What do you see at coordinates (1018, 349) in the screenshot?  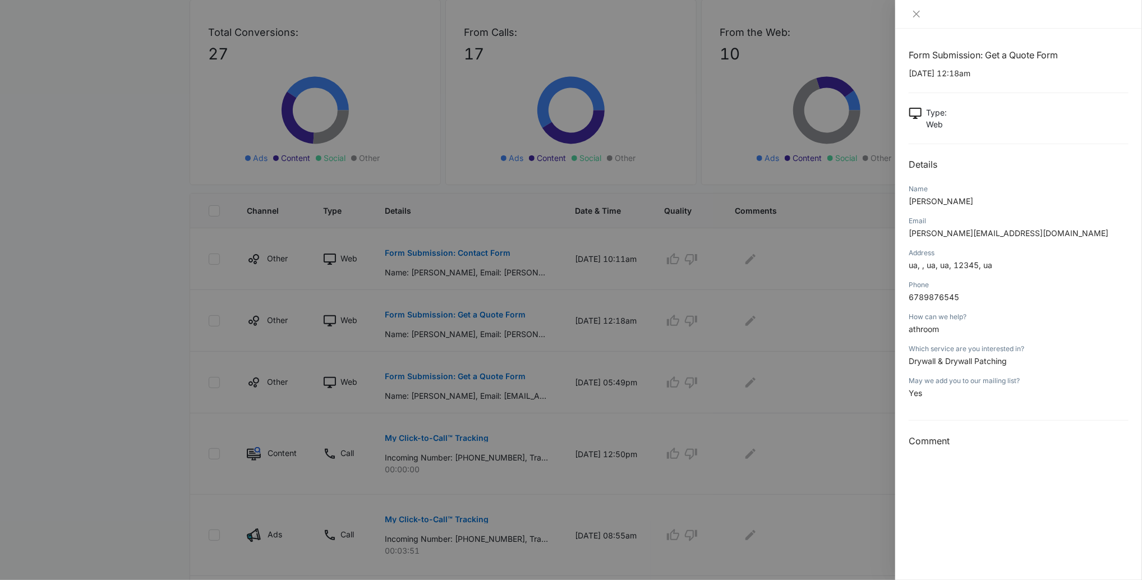 I see `div: Which service are you interested in?` at bounding box center [1018, 349].